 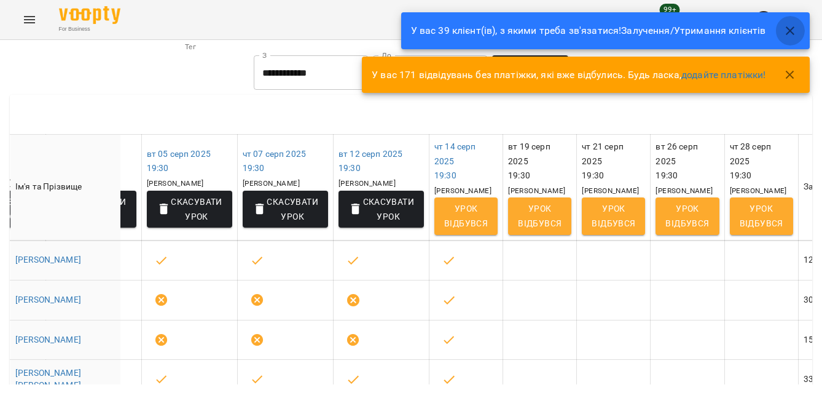 What do you see at coordinates (540, 187) in the screenshot?
I see `th: вт 19 серп 2025 19:30` at bounding box center [540, 187].